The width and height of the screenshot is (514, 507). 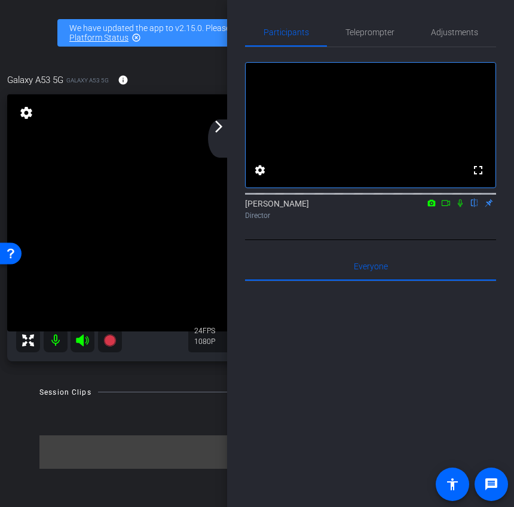 I want to click on span: Teleprompter, so click(x=370, y=32).